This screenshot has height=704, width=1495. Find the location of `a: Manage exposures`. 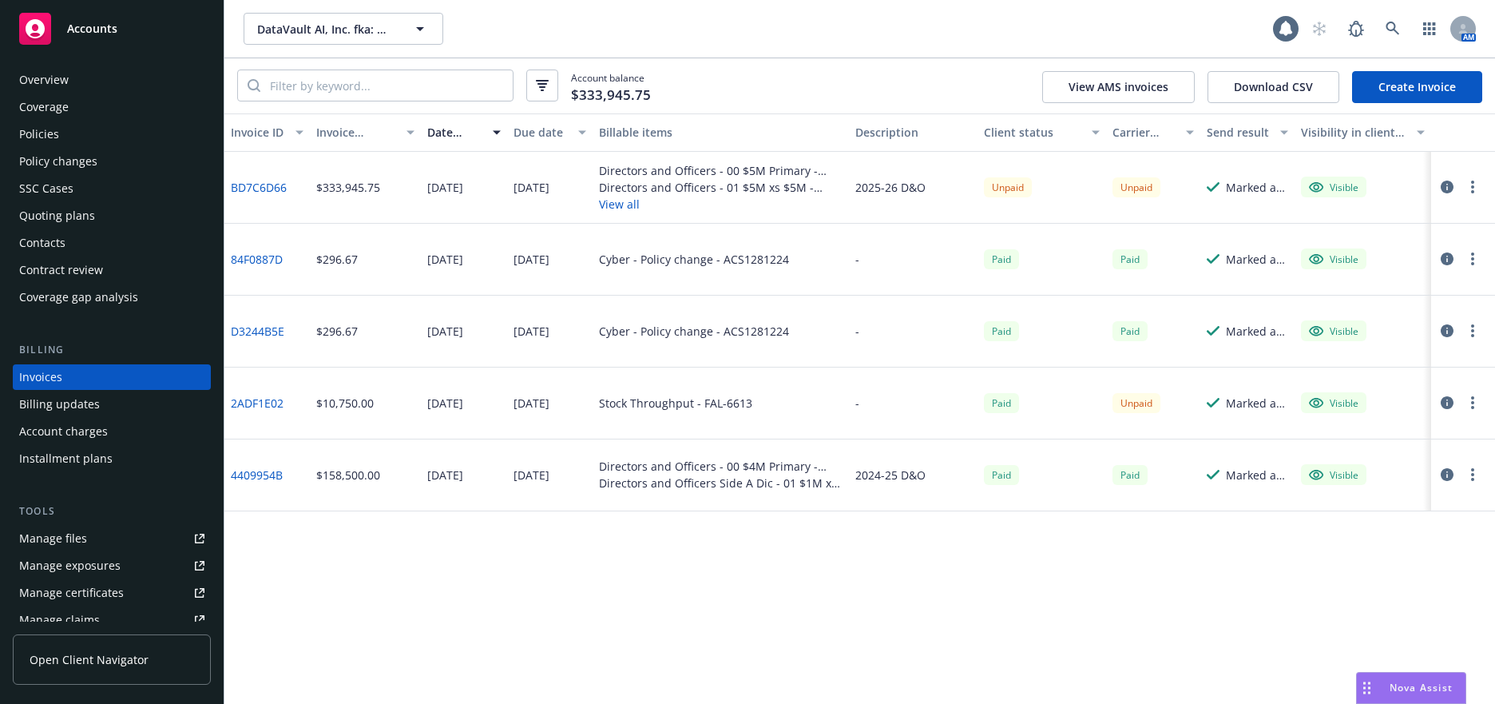

a: Manage exposures is located at coordinates (112, 566).